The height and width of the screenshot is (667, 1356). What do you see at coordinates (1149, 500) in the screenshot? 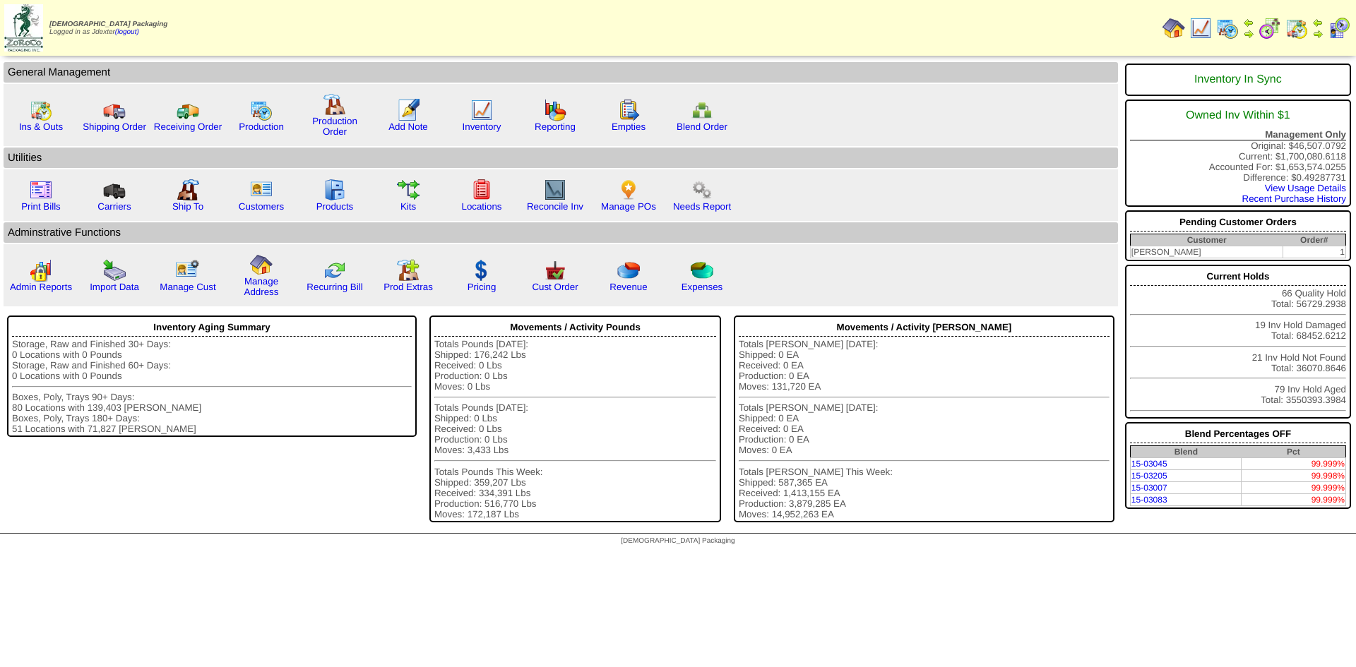
I see `a: 15-03083` at bounding box center [1149, 500].